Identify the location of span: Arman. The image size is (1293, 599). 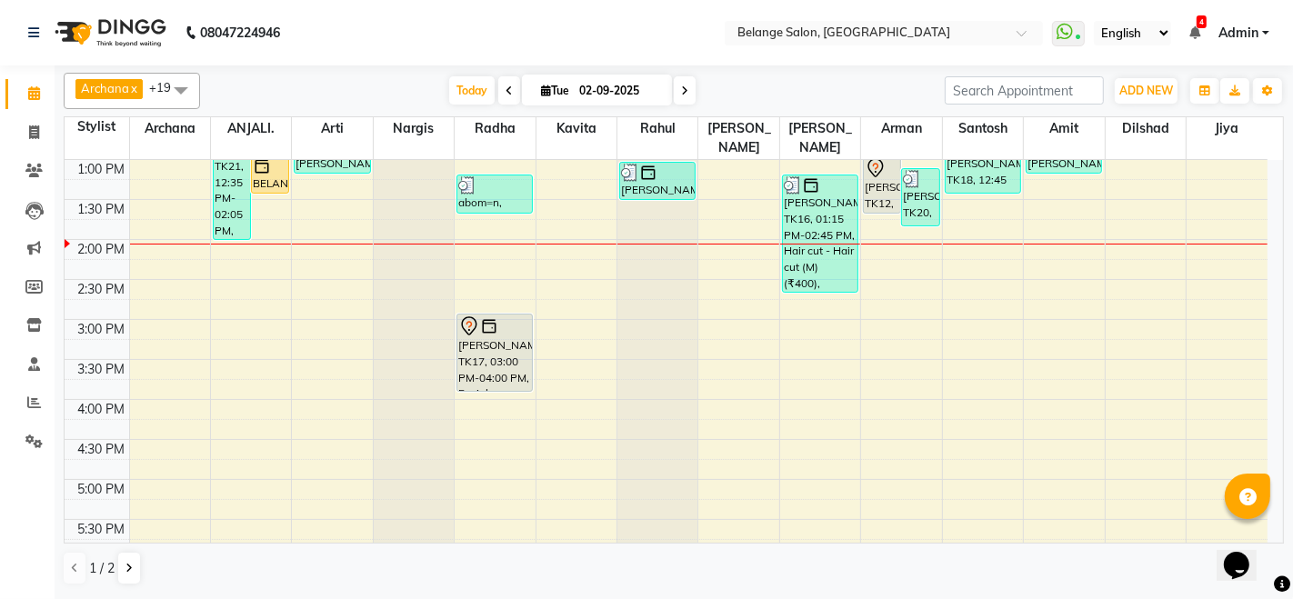
(901, 128).